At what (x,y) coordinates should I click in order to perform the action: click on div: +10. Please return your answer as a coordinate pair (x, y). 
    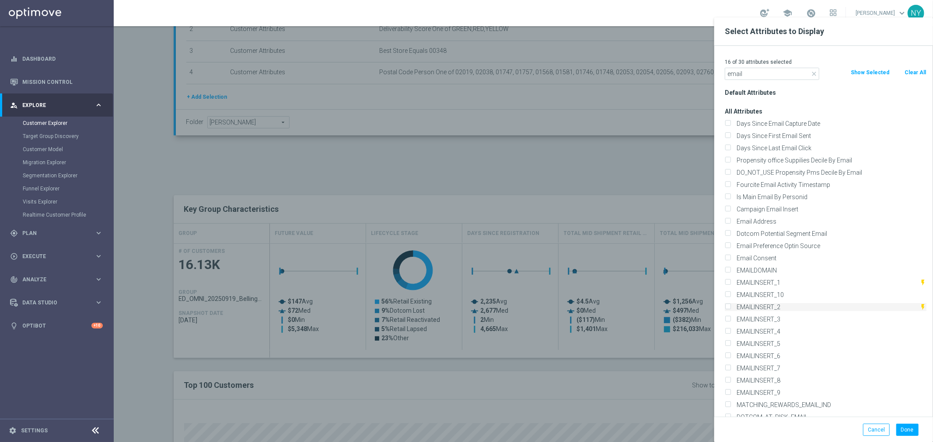
    Looking at the image, I should click on (97, 326).